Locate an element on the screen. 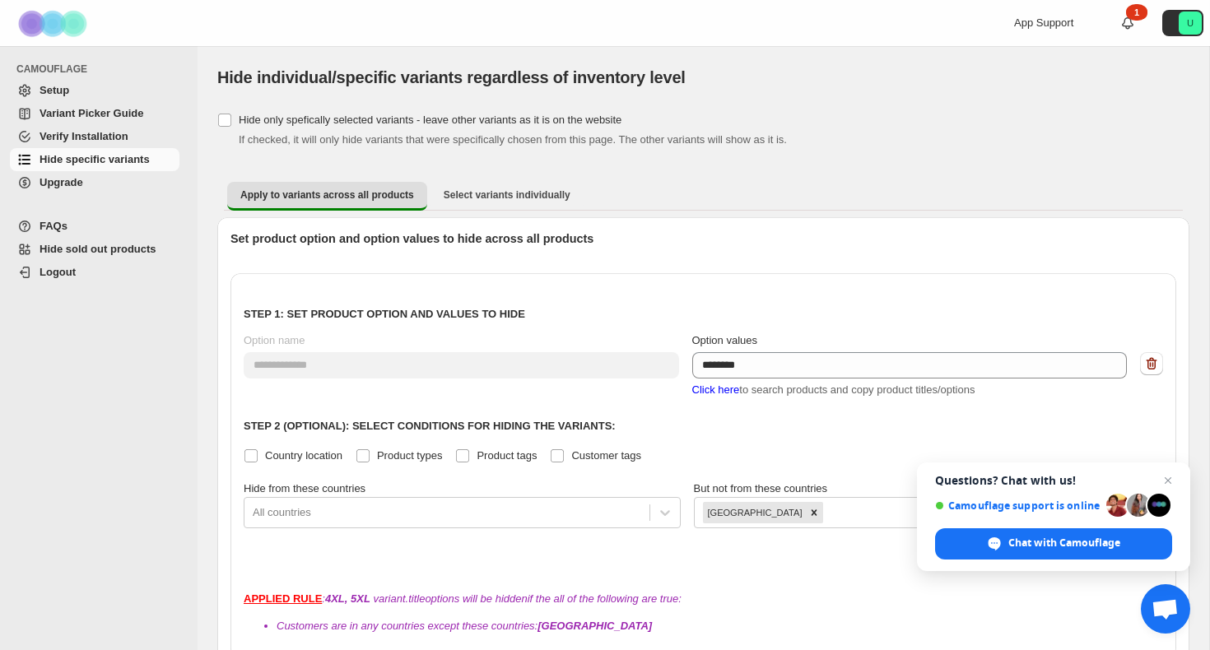 The width and height of the screenshot is (1210, 650). div: Remove United States is located at coordinates (814, 513).